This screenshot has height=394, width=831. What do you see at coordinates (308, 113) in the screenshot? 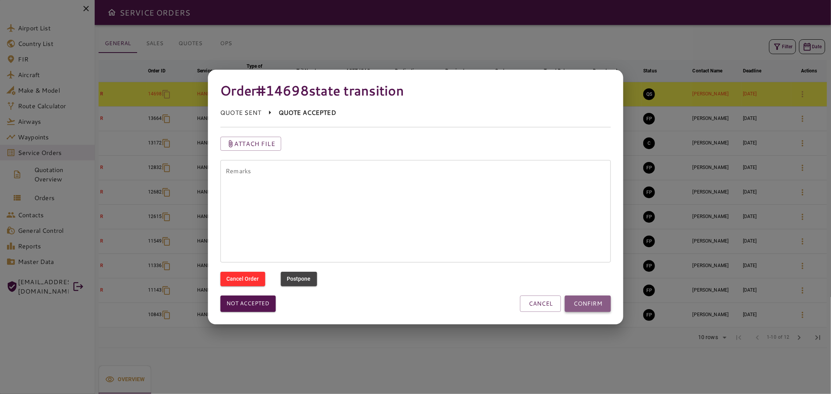
I see `p: QUOTE ACCEPTED` at bounding box center [308, 113].